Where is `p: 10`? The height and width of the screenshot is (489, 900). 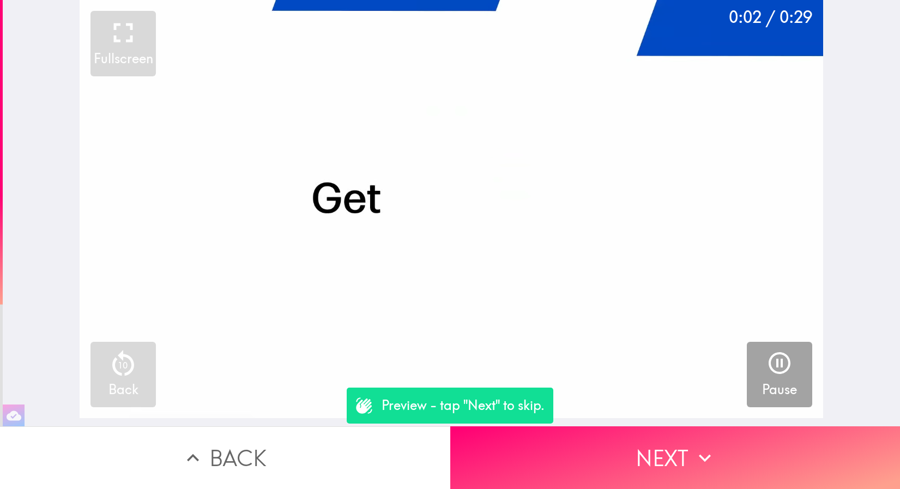 p: 10 is located at coordinates (123, 365).